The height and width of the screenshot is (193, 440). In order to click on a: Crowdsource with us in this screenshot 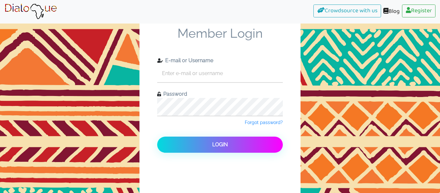, I will do `click(347, 11)`.